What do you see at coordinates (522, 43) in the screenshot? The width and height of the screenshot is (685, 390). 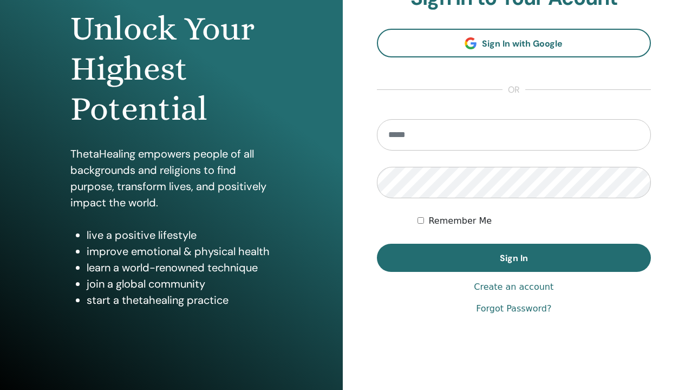 I see `span: Sign In with Google` at bounding box center [522, 43].